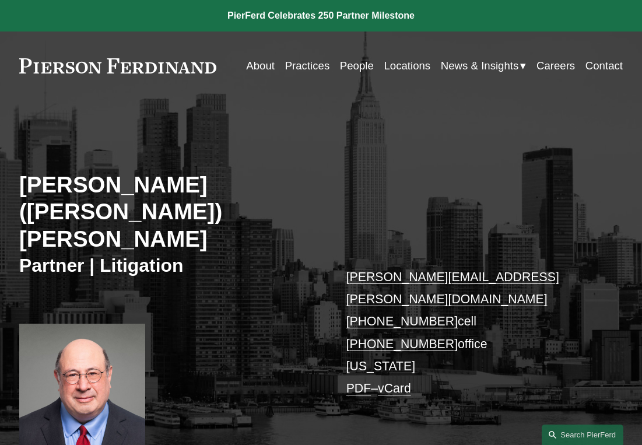  Describe the element at coordinates (556, 65) in the screenshot. I see `a: Careers` at that location.